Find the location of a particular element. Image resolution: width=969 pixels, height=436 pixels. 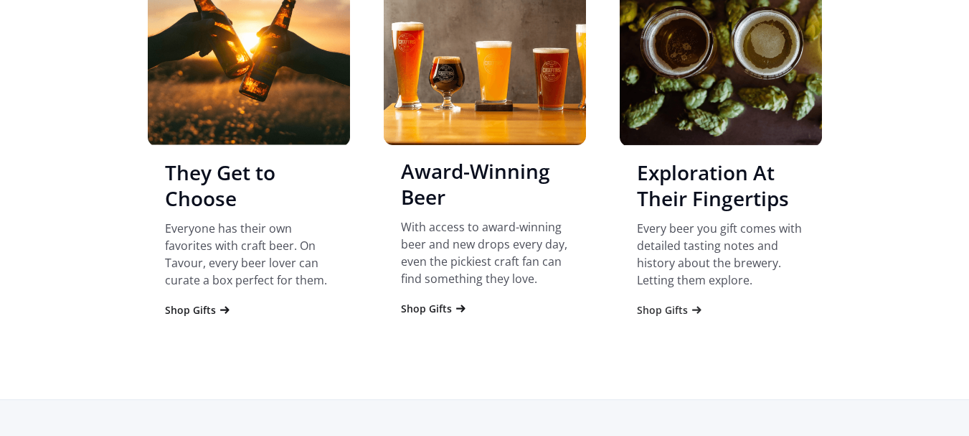

h3: Exploration At Their Fingertips is located at coordinates (721, 185).